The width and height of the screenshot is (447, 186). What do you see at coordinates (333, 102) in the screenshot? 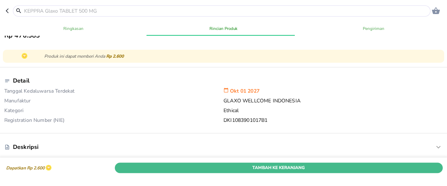
I see `p: GLAXO WELLCOME INDONESIA` at bounding box center [333, 102].